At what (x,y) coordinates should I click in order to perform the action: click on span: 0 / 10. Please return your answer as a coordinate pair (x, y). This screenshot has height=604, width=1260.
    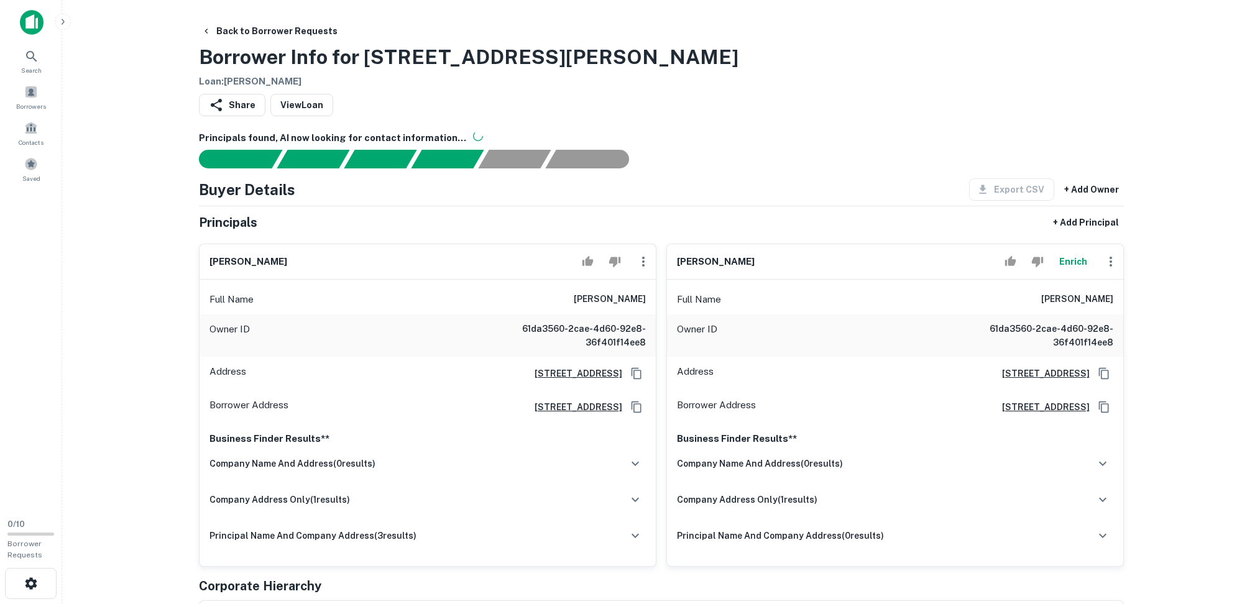
    Looking at the image, I should click on (16, 524).